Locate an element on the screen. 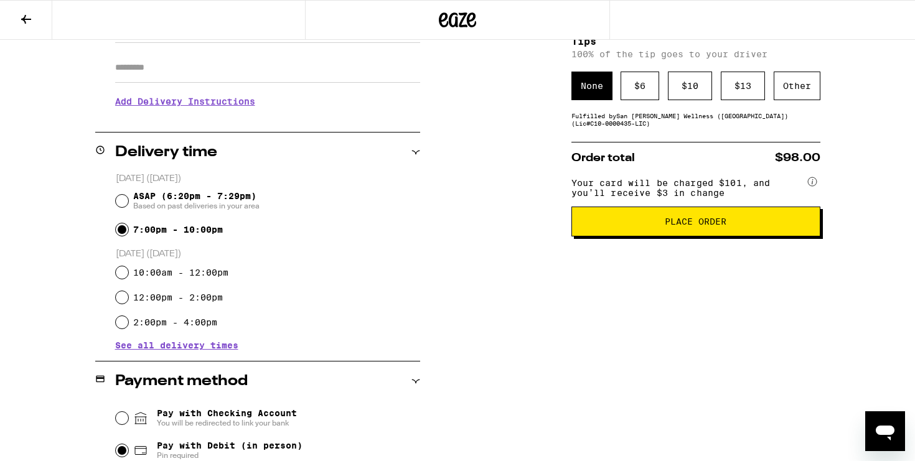 The image size is (915, 461). button: Place Order is located at coordinates (696, 222).